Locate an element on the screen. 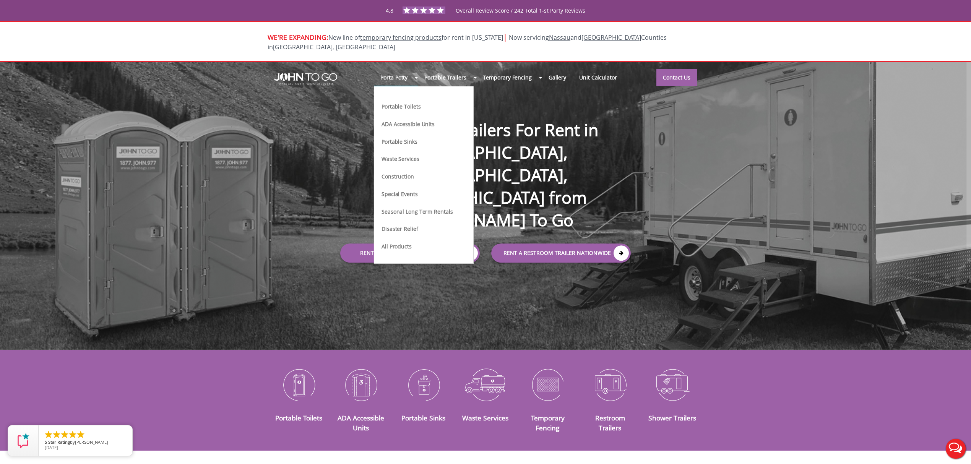 Image resolution: width=971 pixels, height=464 pixels. a: Unit Calculator is located at coordinates (598, 77).